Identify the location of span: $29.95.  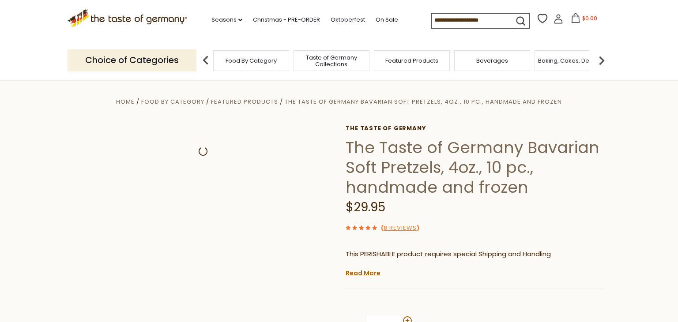
(365, 207).